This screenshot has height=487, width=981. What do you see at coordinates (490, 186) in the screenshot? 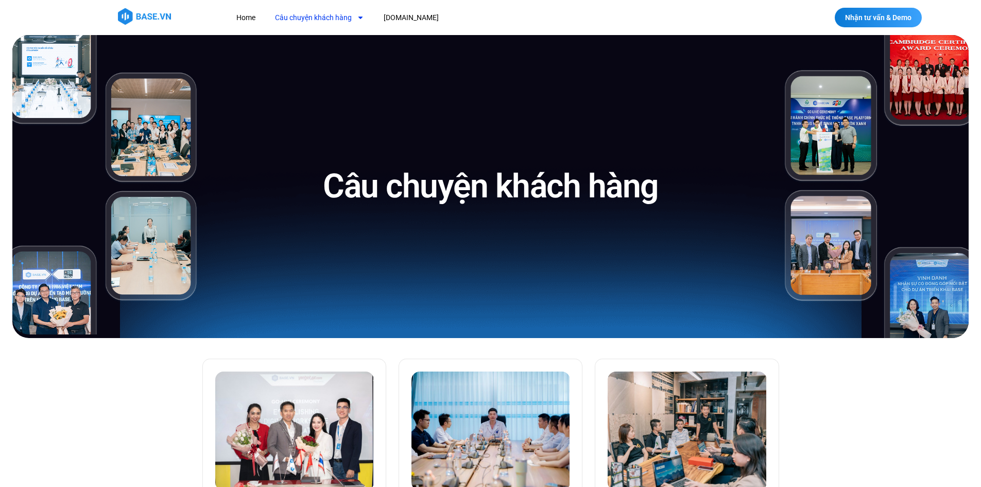
I see `h1: Câu chuyện khách hàng` at bounding box center [490, 186].